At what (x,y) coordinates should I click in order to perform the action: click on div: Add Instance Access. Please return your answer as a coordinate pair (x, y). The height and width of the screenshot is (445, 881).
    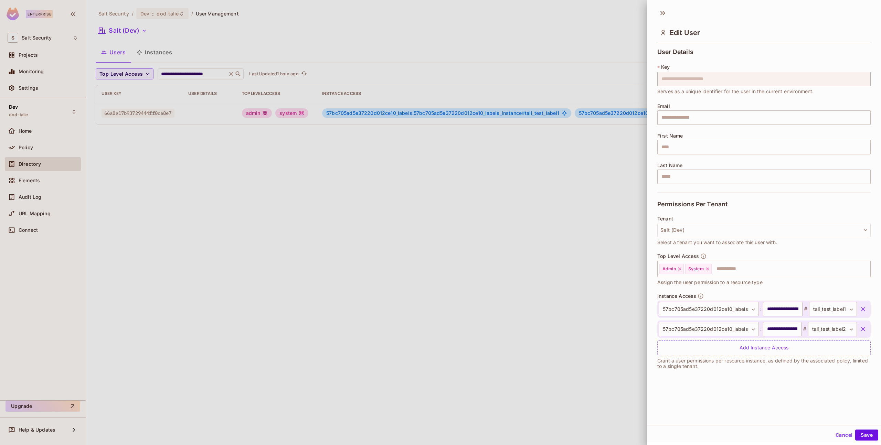
    Looking at the image, I should click on (764, 348).